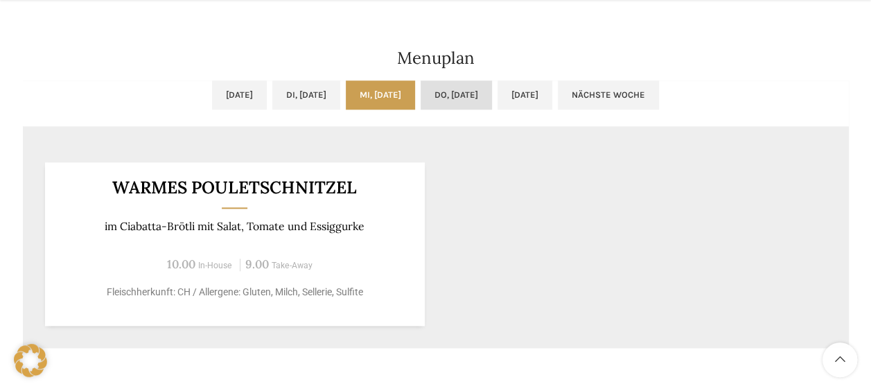  What do you see at coordinates (292, 265) in the screenshot?
I see `span: Take-Away` at bounding box center [292, 265].